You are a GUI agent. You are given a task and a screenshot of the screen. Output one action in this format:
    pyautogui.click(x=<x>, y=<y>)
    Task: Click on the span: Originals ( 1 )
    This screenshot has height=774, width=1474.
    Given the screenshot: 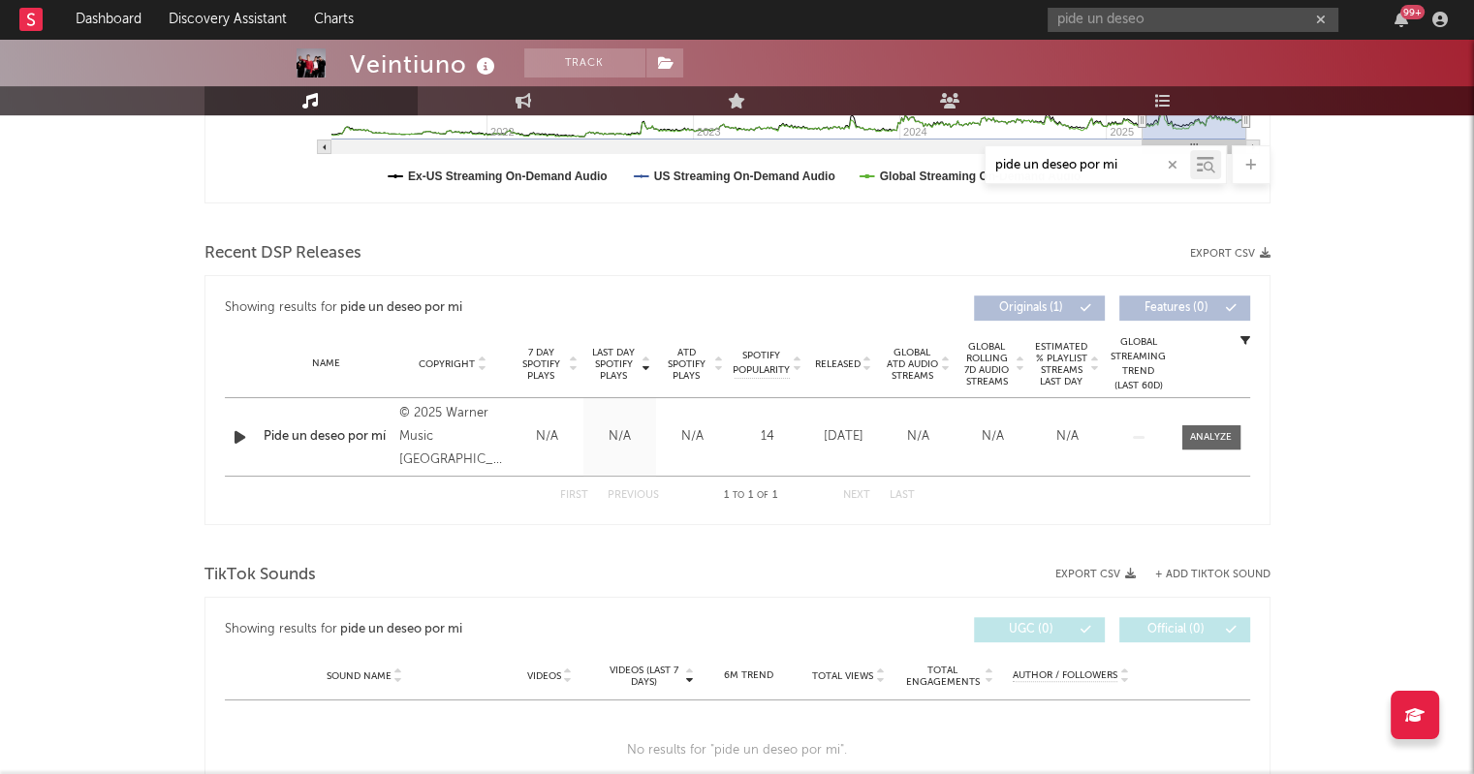 What is the action you would take?
    pyautogui.click(x=1031, y=308)
    